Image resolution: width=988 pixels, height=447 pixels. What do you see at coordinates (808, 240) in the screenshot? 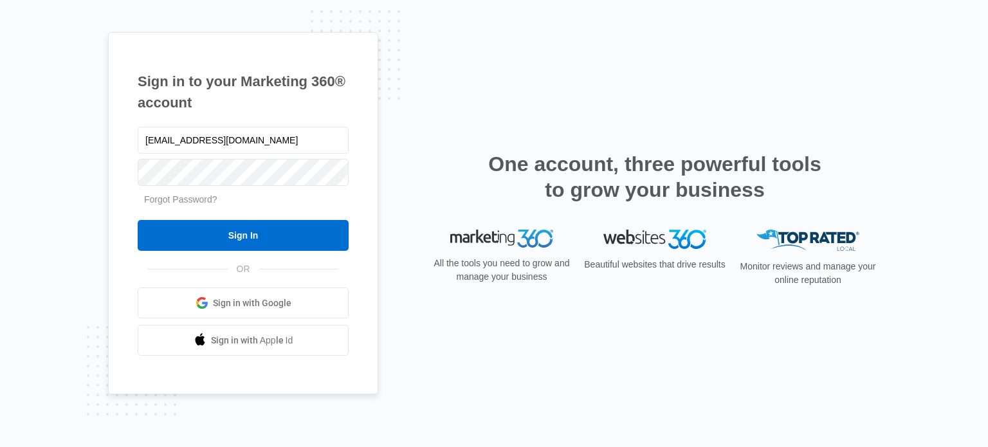
I see `img: Top Rated Local` at bounding box center [808, 240].